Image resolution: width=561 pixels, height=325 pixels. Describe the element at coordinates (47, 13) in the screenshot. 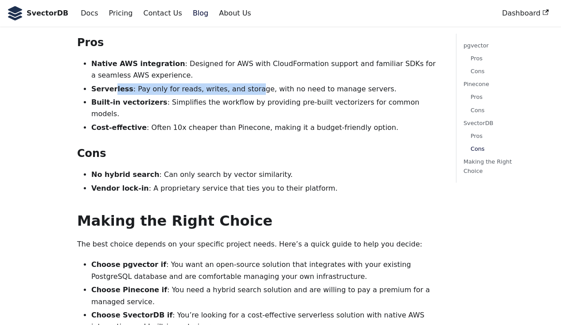

I see `b: SvectorDB` at that location.